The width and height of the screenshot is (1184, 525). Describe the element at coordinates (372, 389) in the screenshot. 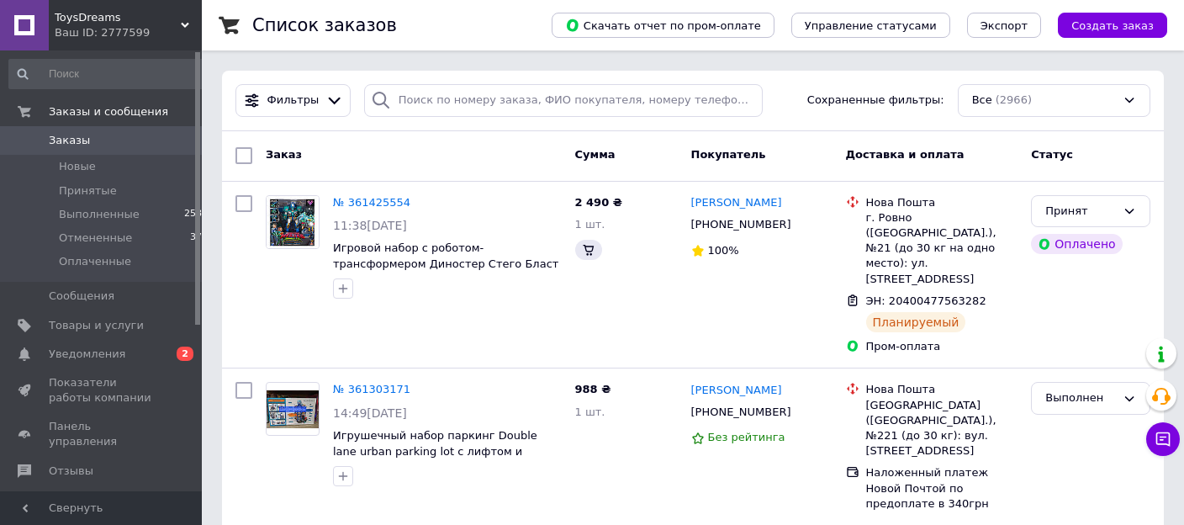

I see `a: № 361303171` at that location.